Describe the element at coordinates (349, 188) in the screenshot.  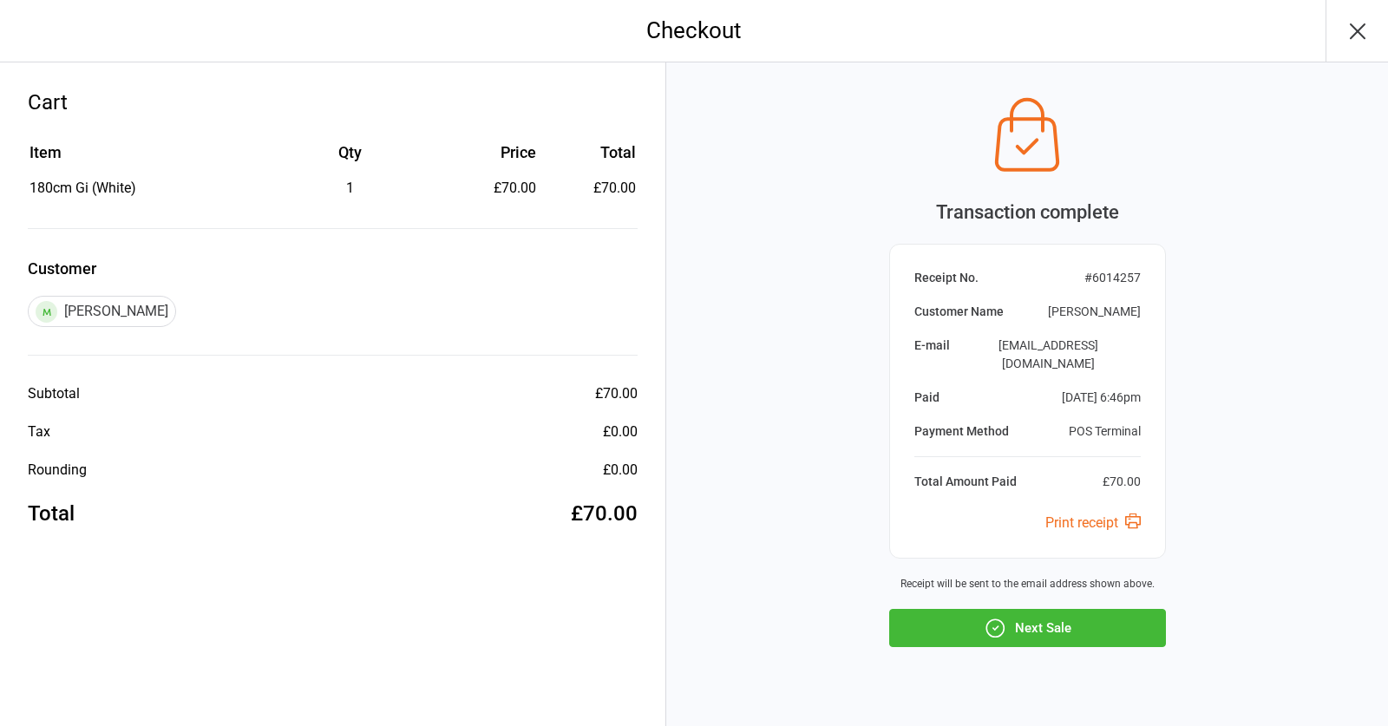
I see `div: 1` at that location.